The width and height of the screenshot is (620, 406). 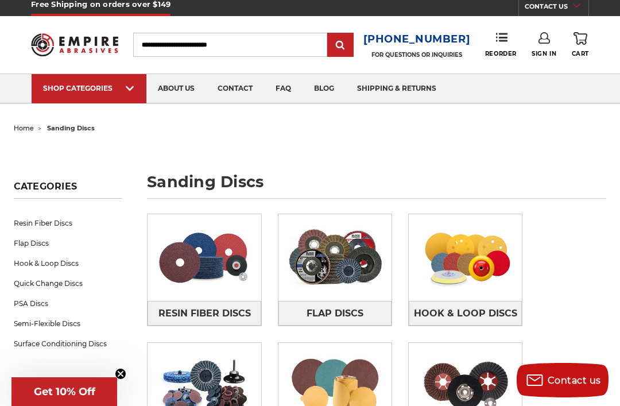 What do you see at coordinates (24, 128) in the screenshot?
I see `span: home` at bounding box center [24, 128].